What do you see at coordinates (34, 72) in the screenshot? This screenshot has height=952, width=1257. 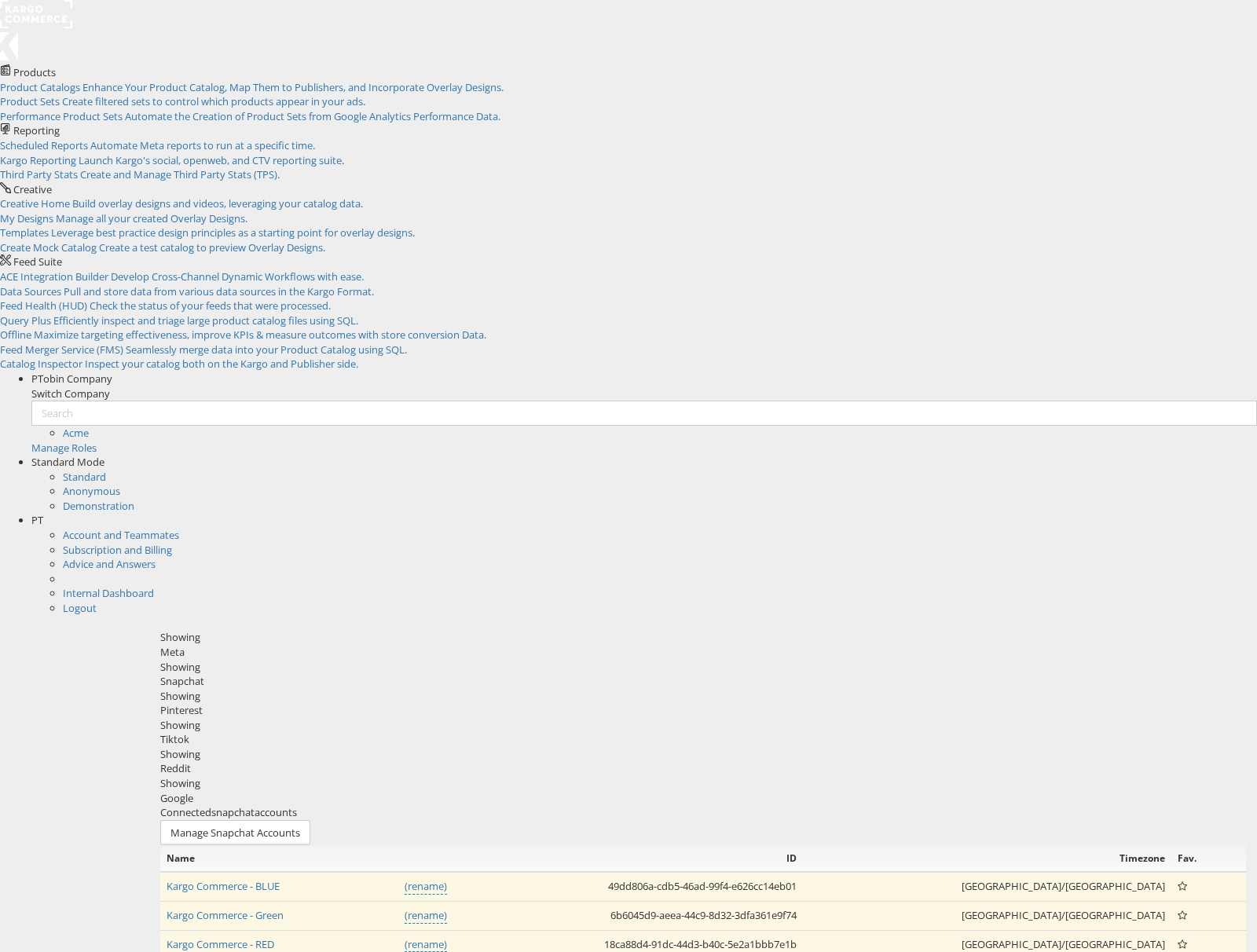 I see `span: Products` at bounding box center [34, 72].